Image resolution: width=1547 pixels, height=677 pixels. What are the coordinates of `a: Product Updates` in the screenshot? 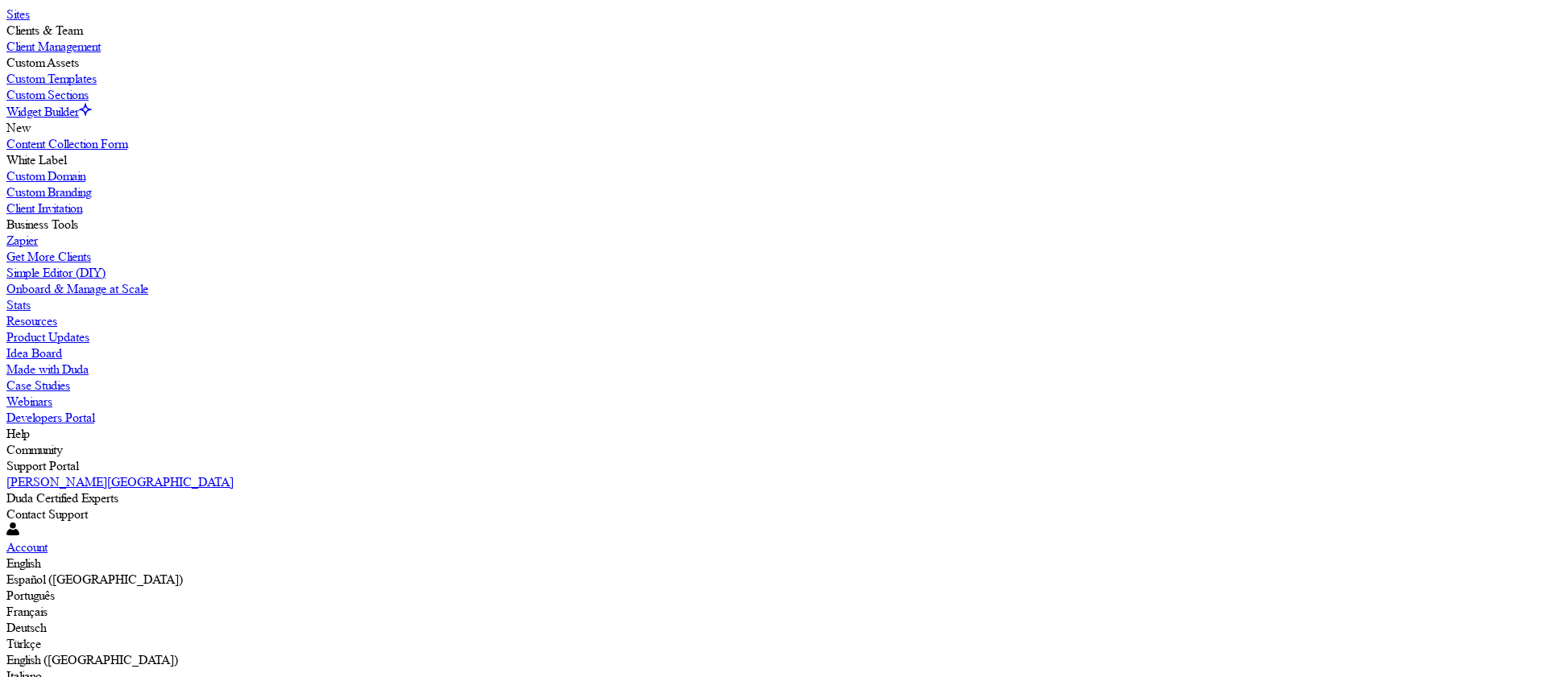 It's located at (48, 337).